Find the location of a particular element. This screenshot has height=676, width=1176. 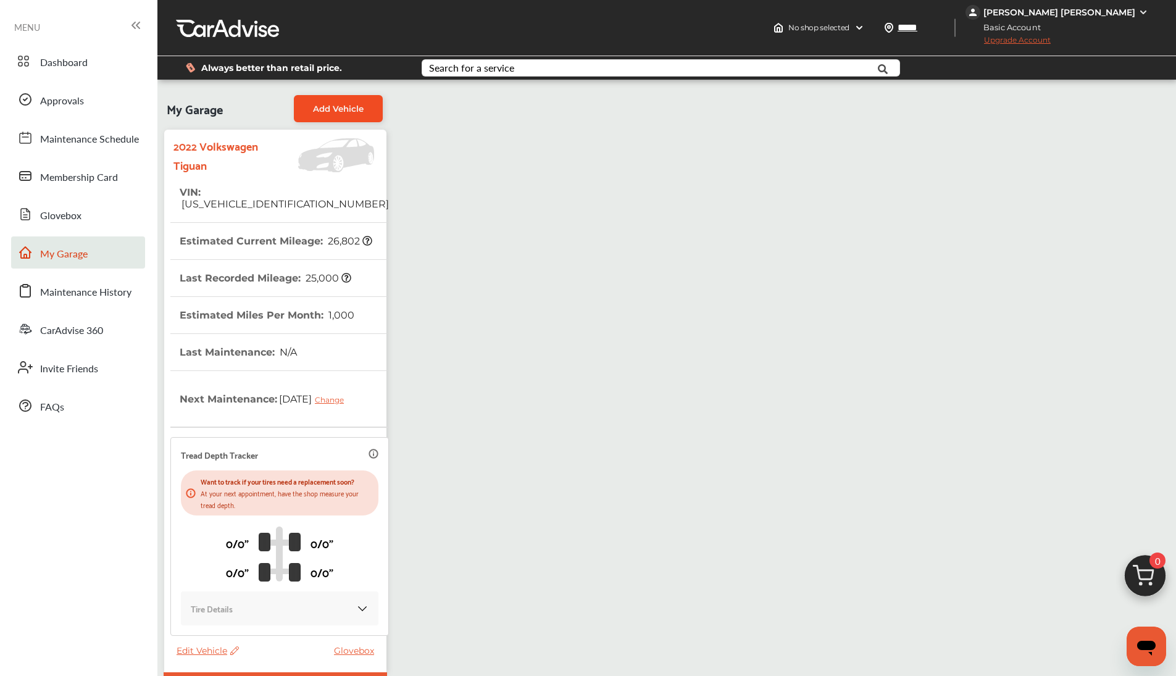

a: Maintenance Schedule is located at coordinates (78, 138).